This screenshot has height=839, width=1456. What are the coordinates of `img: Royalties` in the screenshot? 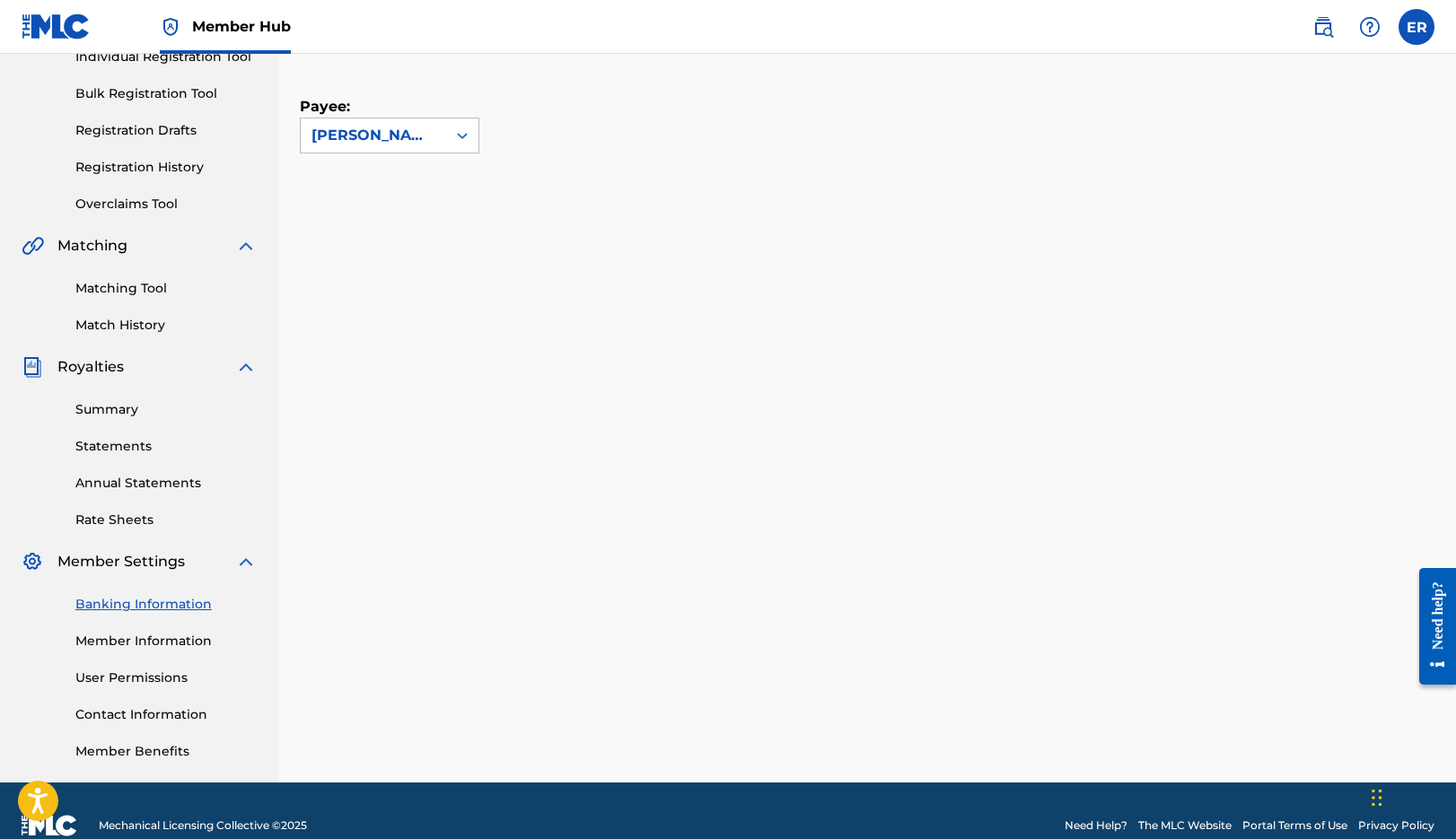 It's located at (33, 367).